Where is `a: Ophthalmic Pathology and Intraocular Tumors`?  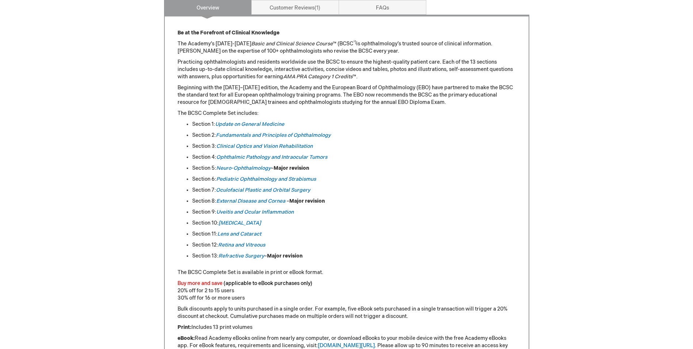
a: Ophthalmic Pathology and Intraocular Tumors is located at coordinates (272, 157).